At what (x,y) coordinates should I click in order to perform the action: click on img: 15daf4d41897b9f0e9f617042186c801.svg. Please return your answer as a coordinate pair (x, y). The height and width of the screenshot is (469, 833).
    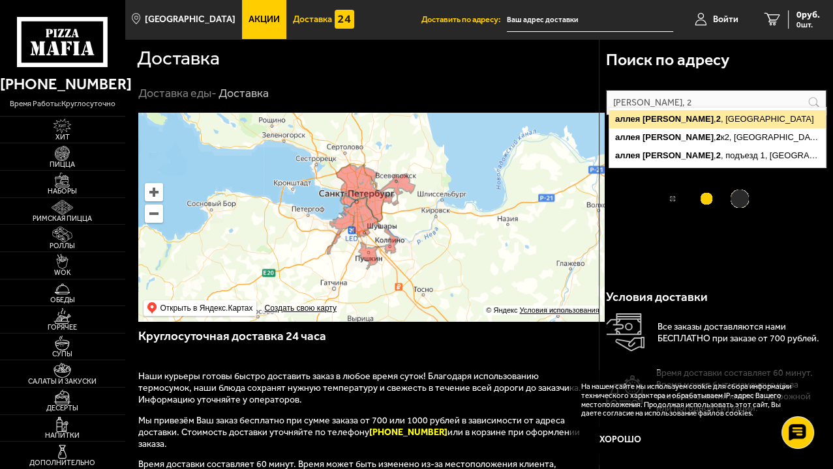
    Looking at the image, I should click on (344, 20).